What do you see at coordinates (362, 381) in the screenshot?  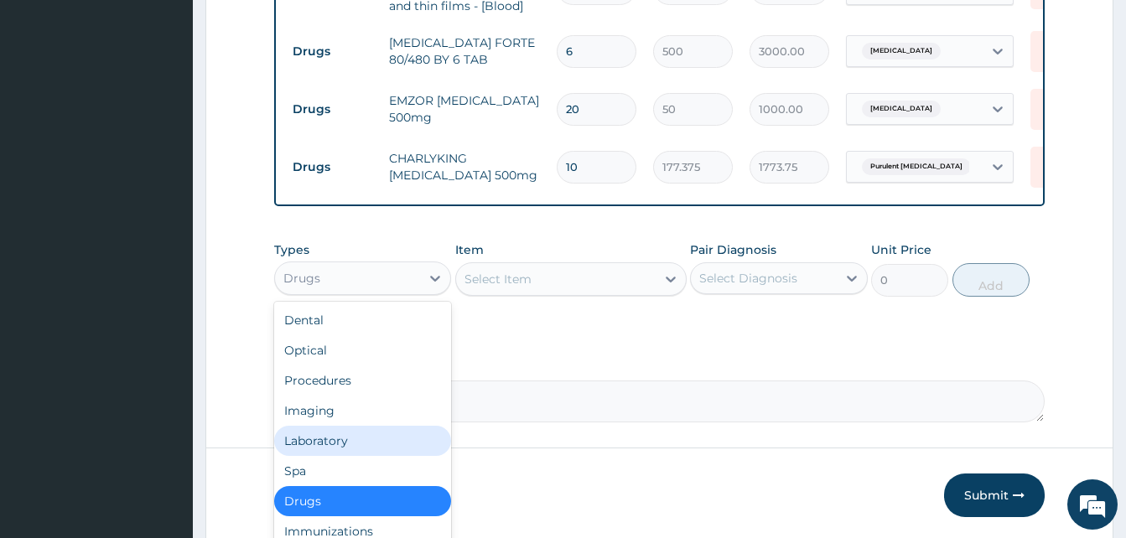 I see `div: Procedures` at bounding box center [362, 381].